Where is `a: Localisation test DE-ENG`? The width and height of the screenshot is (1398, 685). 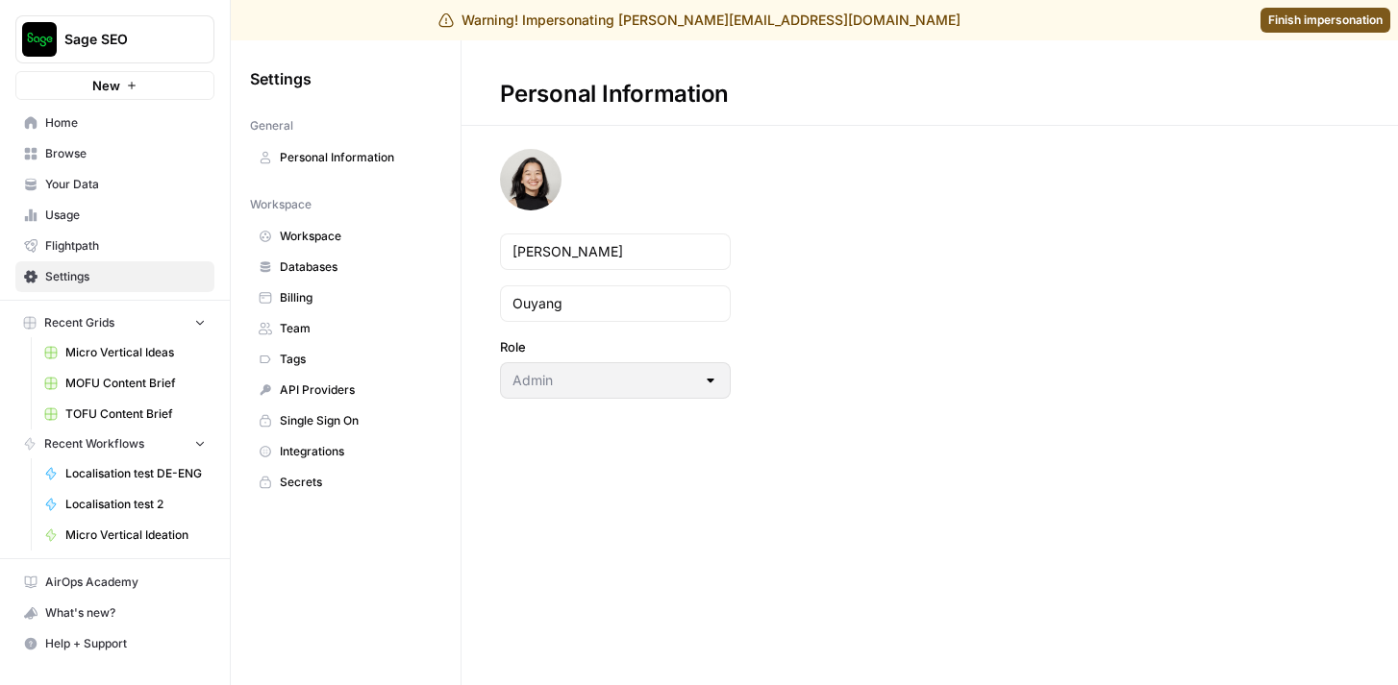
a: Localisation test DE-ENG is located at coordinates (125, 474).